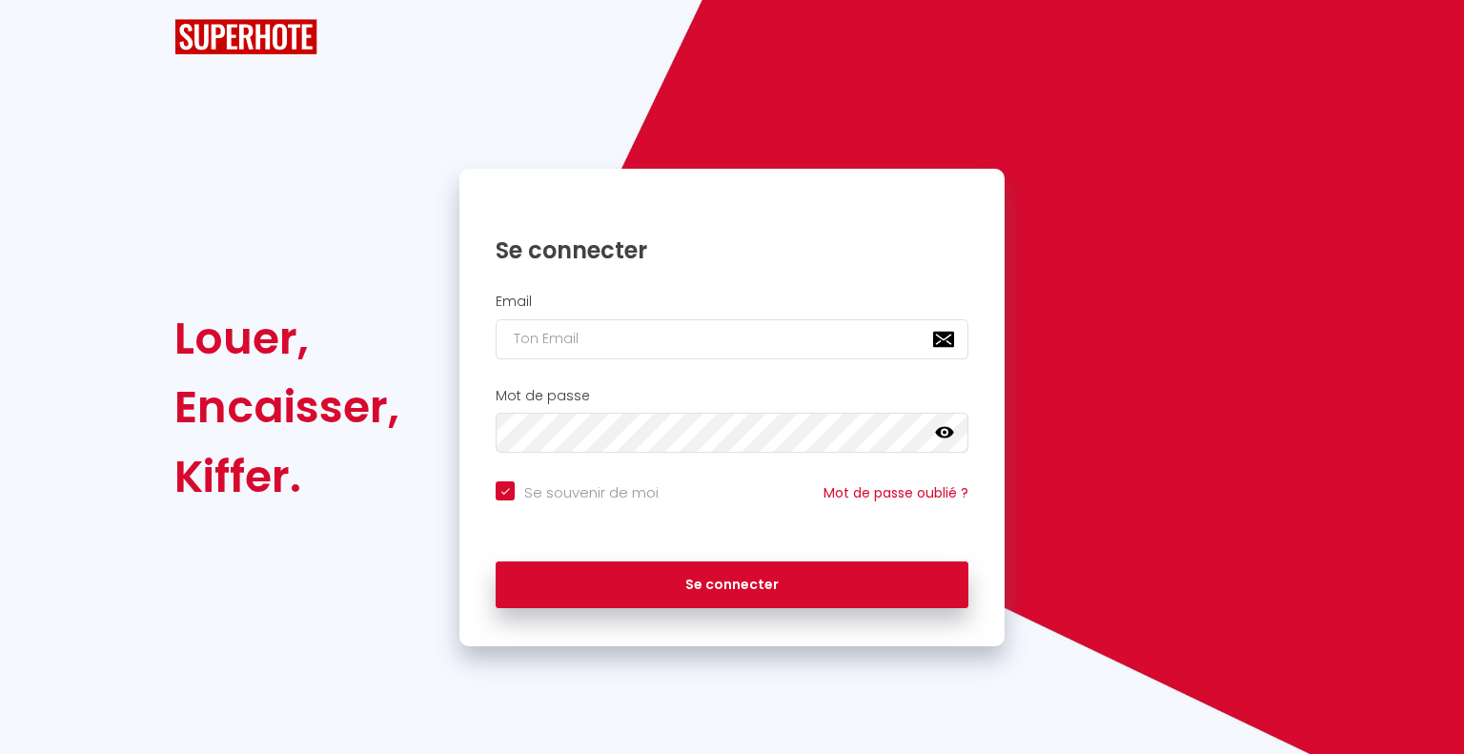 This screenshot has height=754, width=1464. I want to click on div: Kiffer., so click(287, 477).